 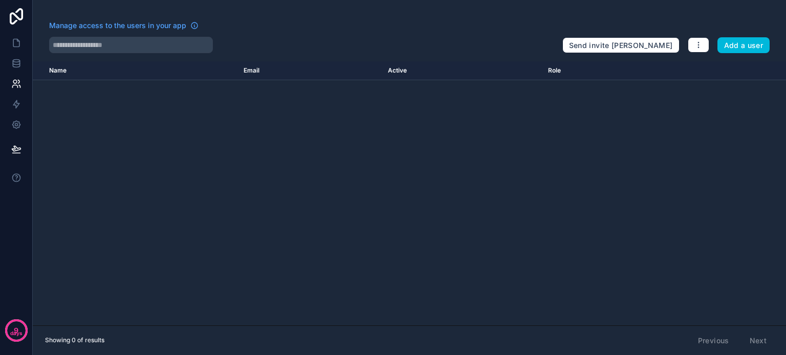 I want to click on a: Add a user, so click(x=743, y=46).